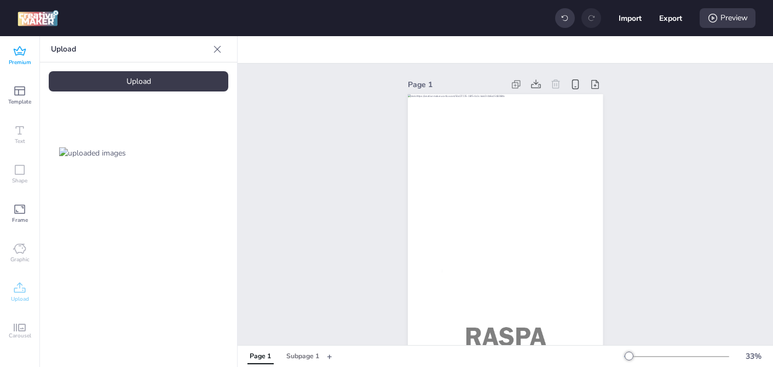  I want to click on span: Carousel, so click(20, 336).